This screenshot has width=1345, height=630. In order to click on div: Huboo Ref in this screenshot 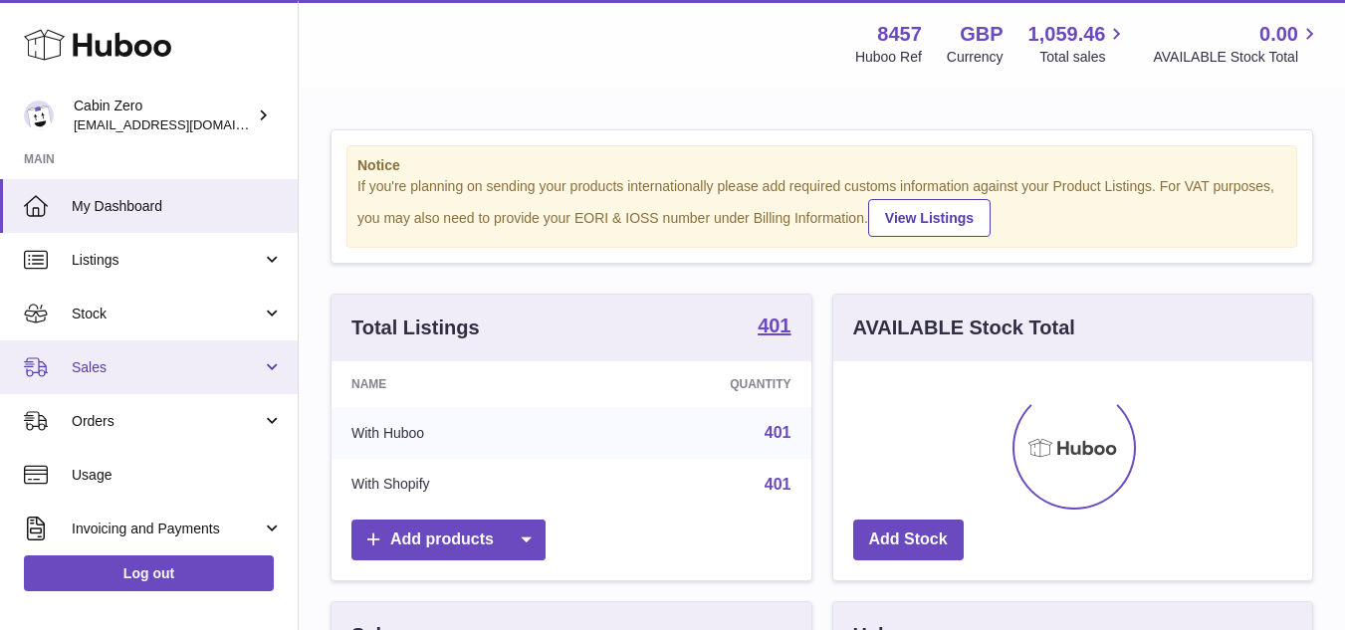, I will do `click(888, 57)`.